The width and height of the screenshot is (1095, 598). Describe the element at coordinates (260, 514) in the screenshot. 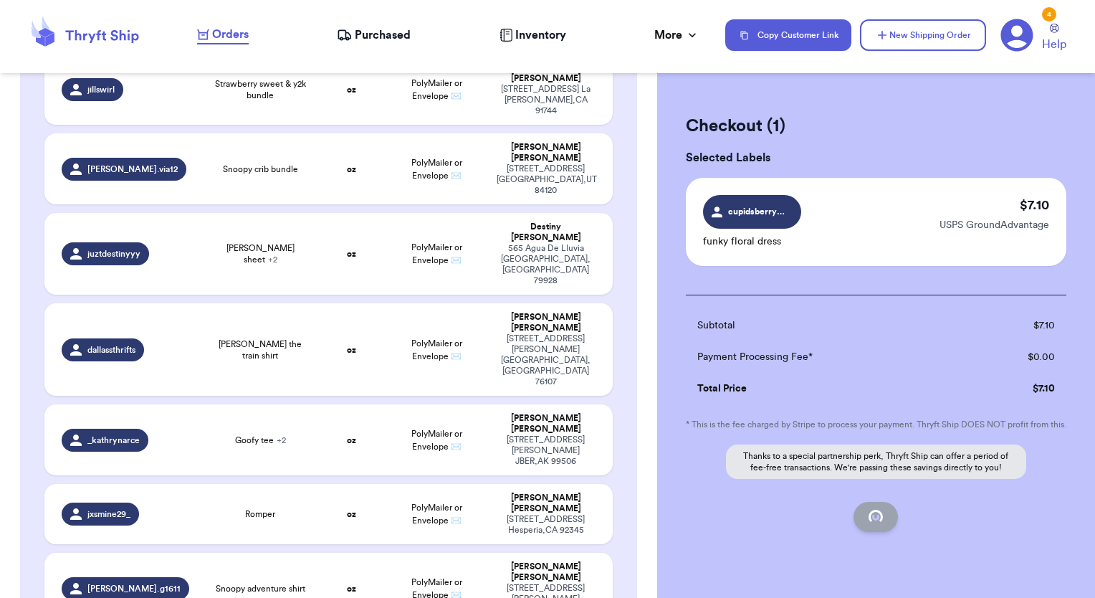

I see `span: Romper` at that location.